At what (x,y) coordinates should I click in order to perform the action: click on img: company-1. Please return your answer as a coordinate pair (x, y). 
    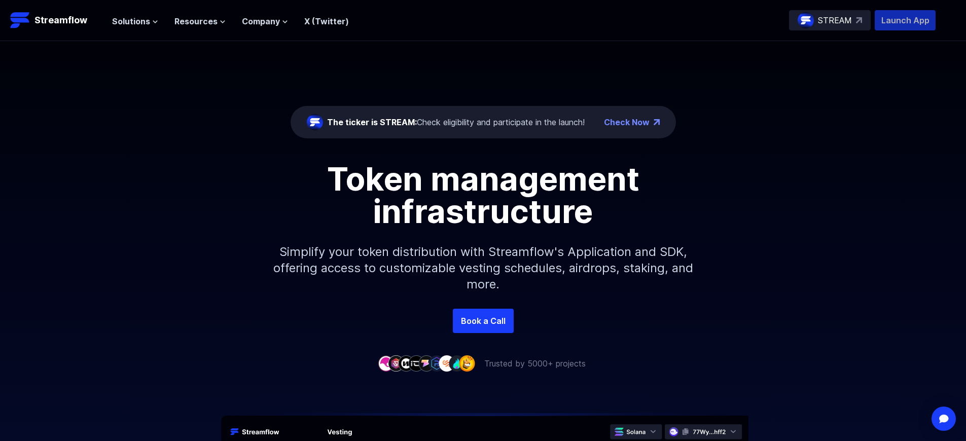
    Looking at the image, I should click on (386, 363).